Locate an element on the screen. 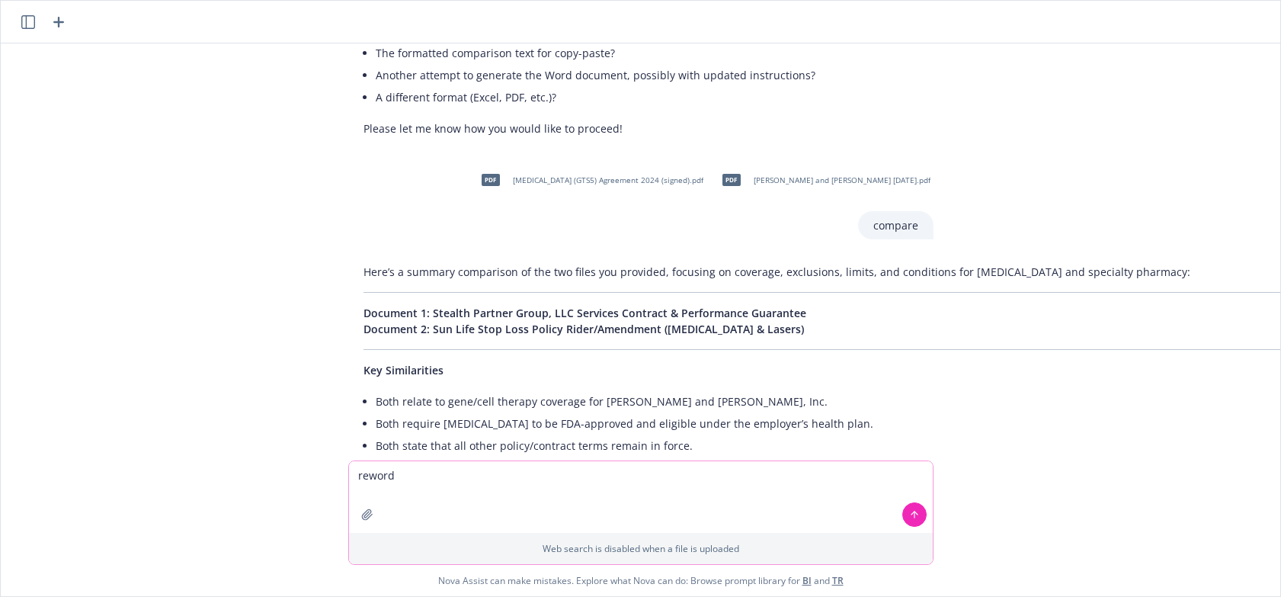 Image resolution: width=1281 pixels, height=597 pixels. span: Key Similarities is located at coordinates (403, 370).